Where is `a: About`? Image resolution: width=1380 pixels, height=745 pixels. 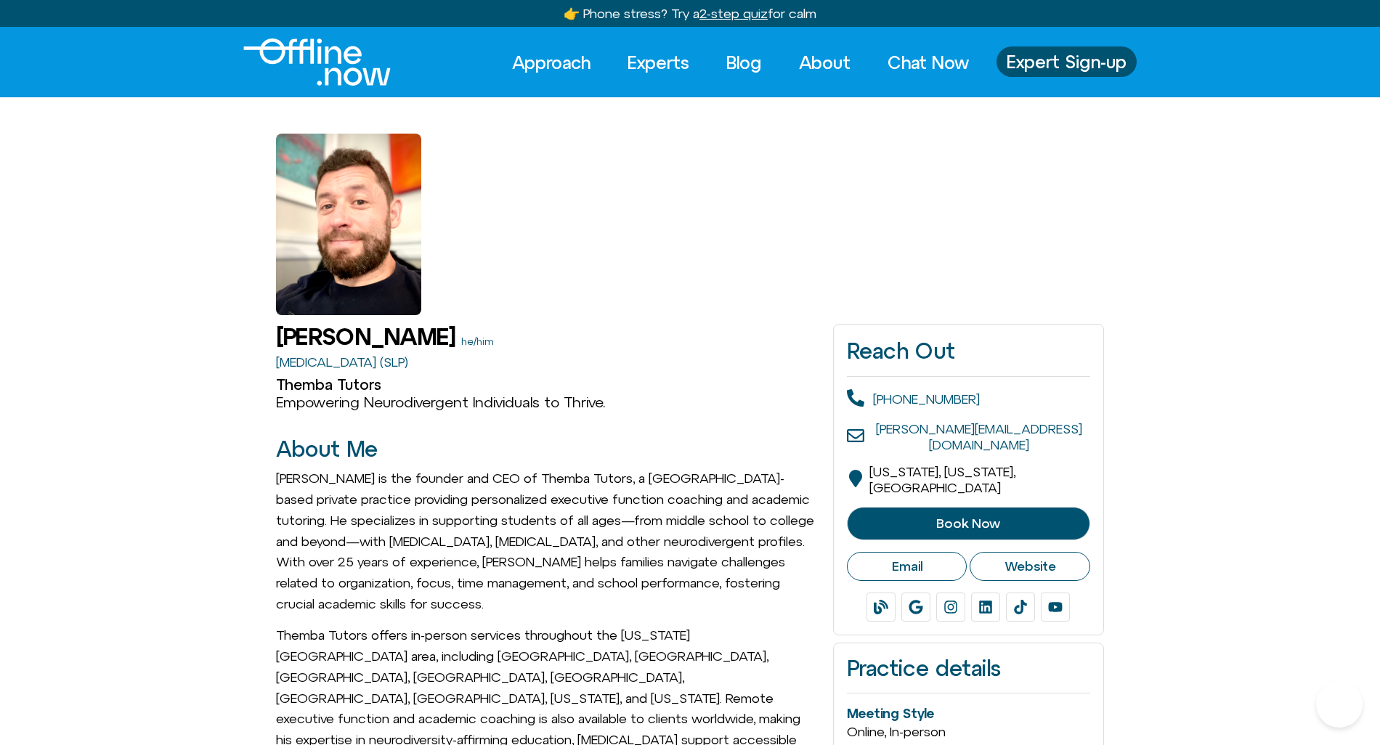
a: About is located at coordinates (824, 62).